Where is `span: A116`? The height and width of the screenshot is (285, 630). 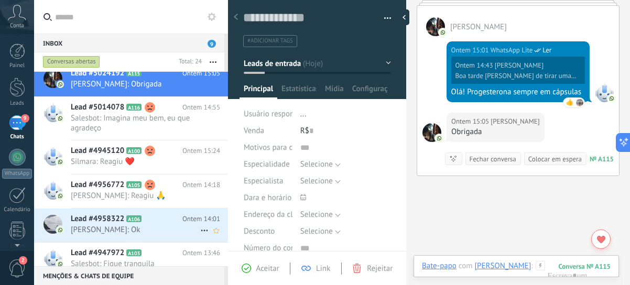 span: A116 is located at coordinates (134, 107).